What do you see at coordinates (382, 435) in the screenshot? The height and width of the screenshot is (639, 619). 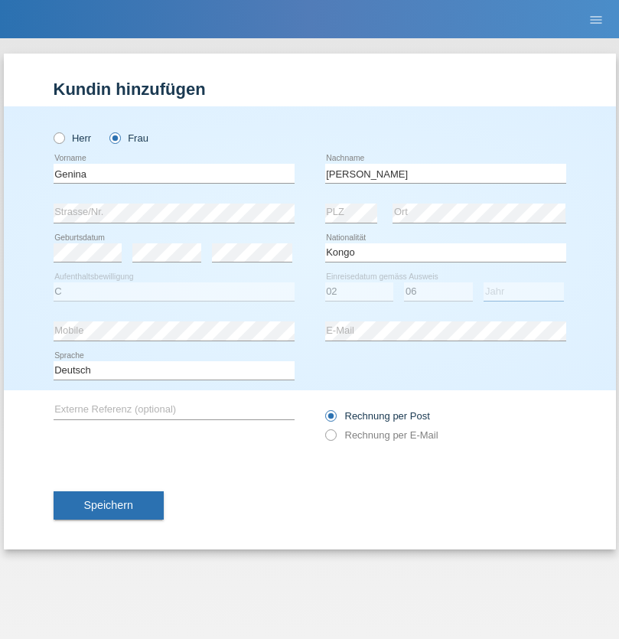 I see `label: Rechnung per E-Mail` at bounding box center [382, 435].